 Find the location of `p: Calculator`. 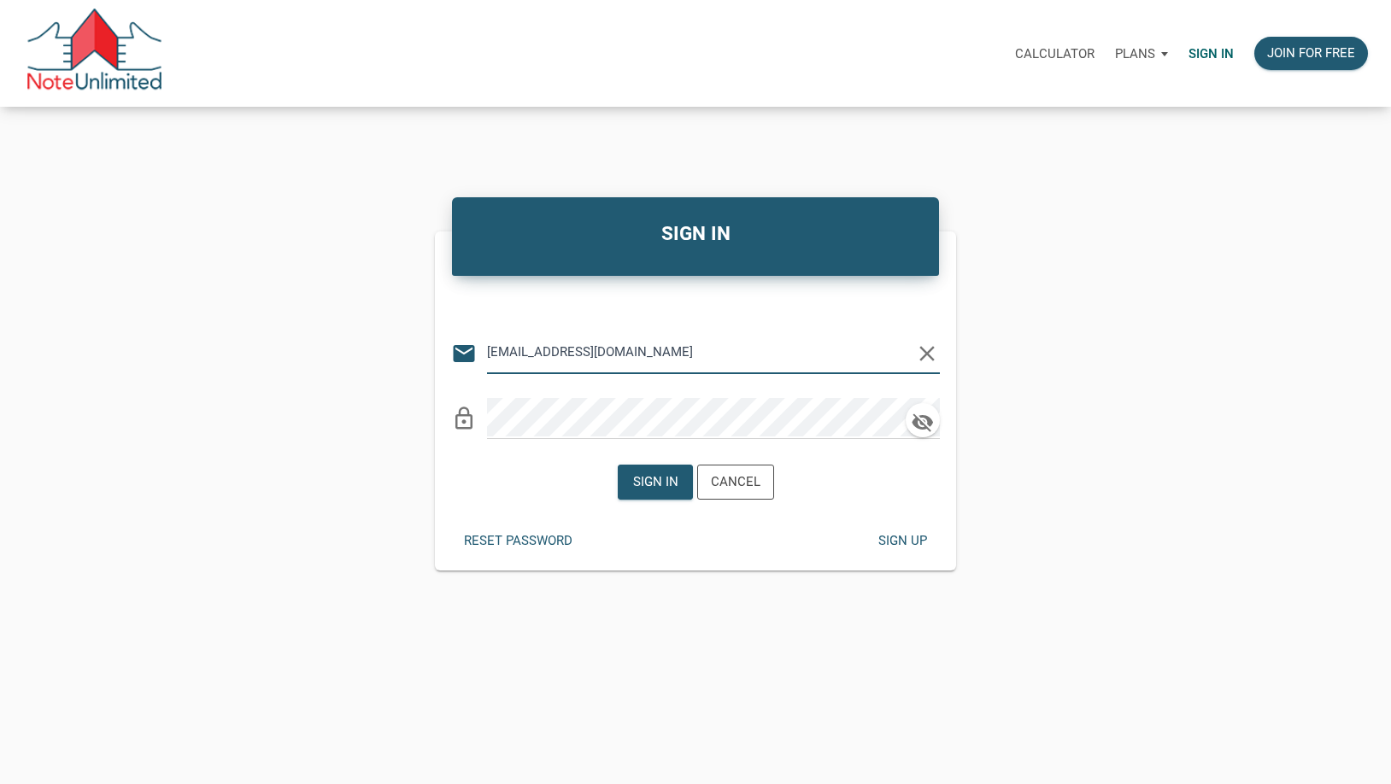

p: Calculator is located at coordinates (1054, 54).